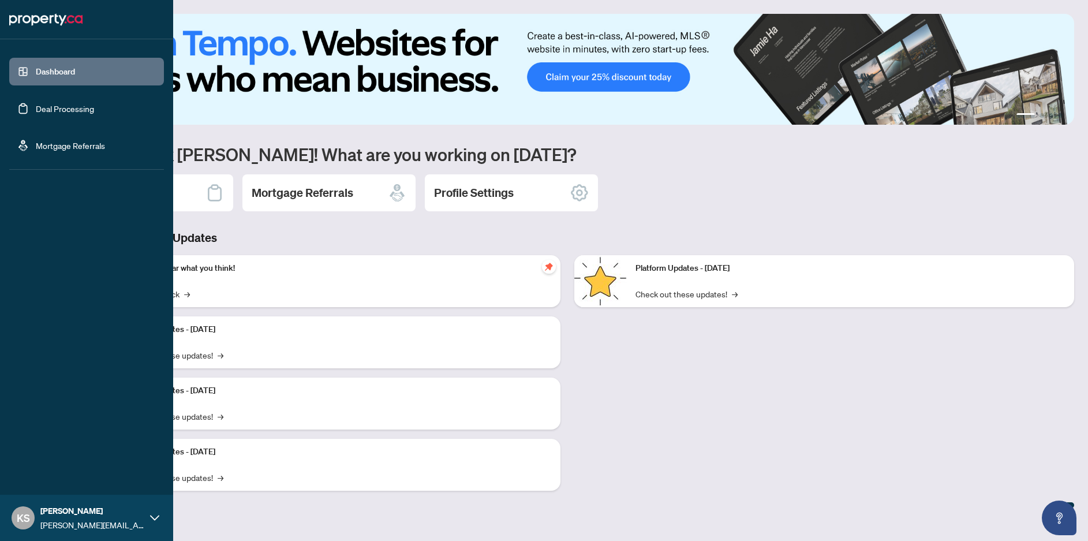  What do you see at coordinates (600, 281) in the screenshot?
I see `img: Platform Updates - June 23, 2025` at bounding box center [600, 281].